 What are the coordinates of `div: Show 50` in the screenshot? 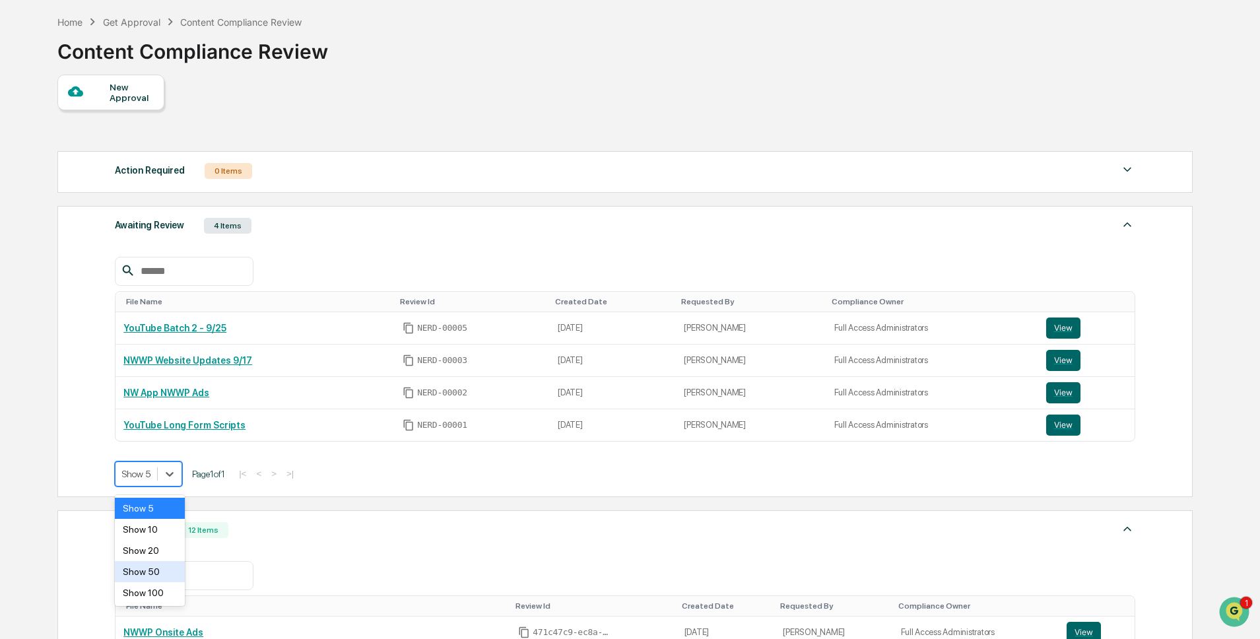 It's located at (150, 571).